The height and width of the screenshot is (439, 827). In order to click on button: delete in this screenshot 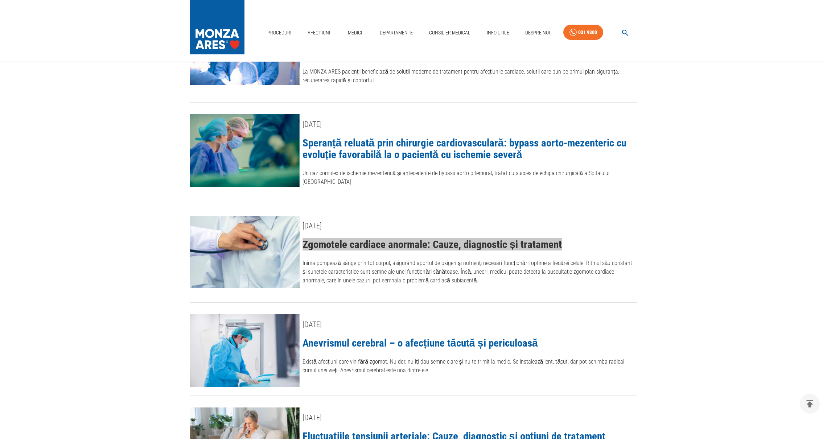, I will do `click(810, 404)`.